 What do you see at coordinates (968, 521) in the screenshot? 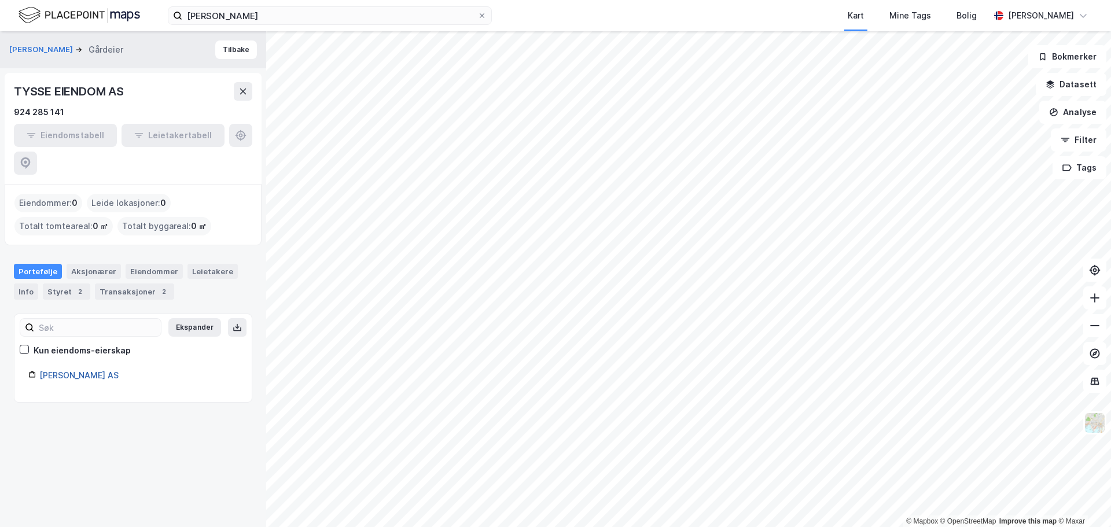
I see `a: OpenStreetMap` at bounding box center [968, 521].